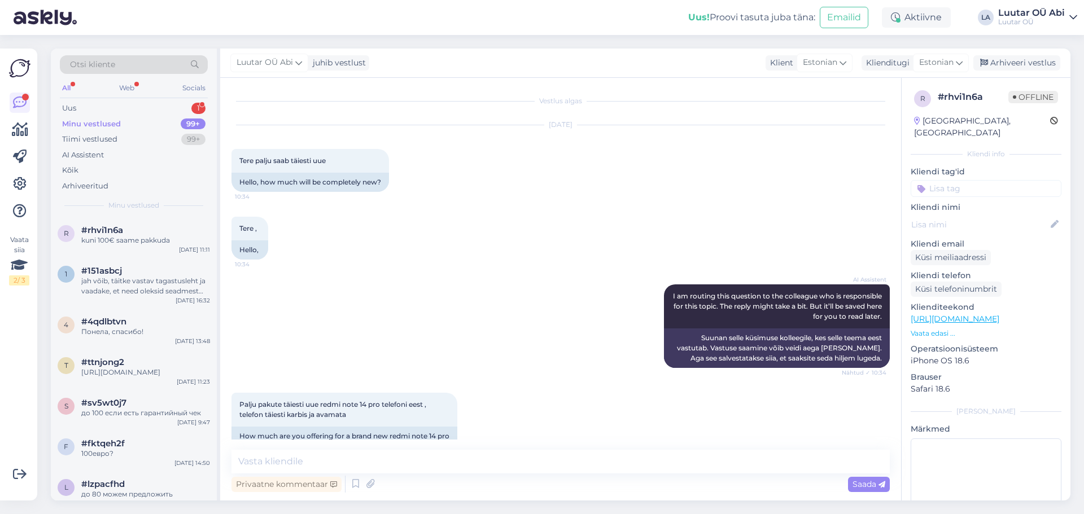  What do you see at coordinates (986, 154) in the screenshot?
I see `div: Kliendi info` at bounding box center [986, 154].